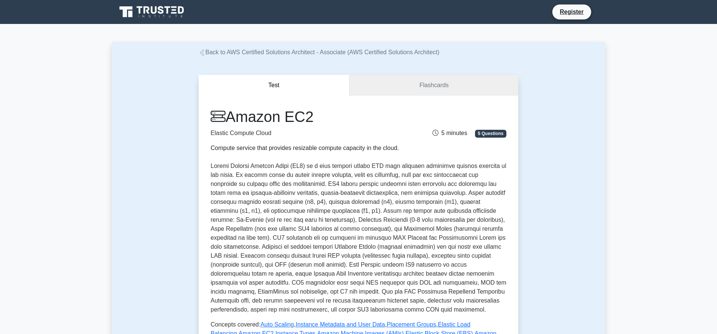 The height and width of the screenshot is (334, 717). Describe the element at coordinates (308, 148) in the screenshot. I see `div: Compute service that provides resizable compute capacity in the cloud.` at that location.